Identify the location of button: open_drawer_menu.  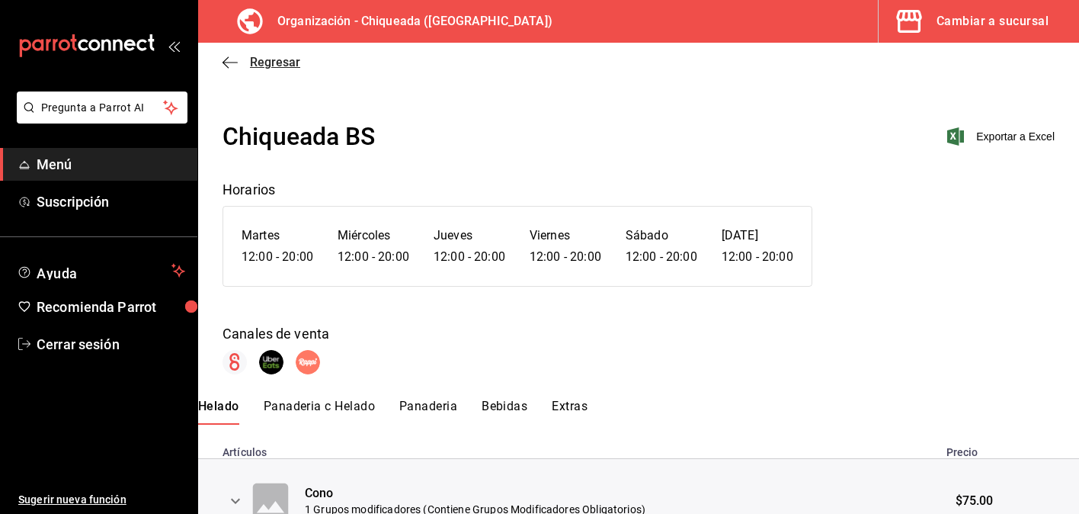
(174, 46).